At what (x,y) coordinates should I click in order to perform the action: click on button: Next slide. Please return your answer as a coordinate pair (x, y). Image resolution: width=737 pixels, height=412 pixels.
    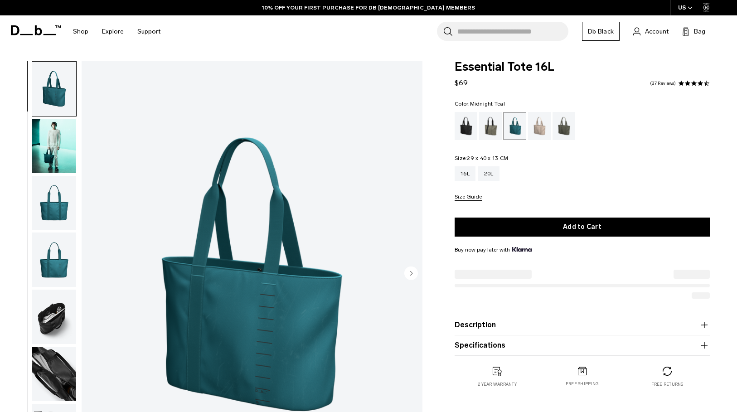
    Looking at the image, I should click on (411, 274).